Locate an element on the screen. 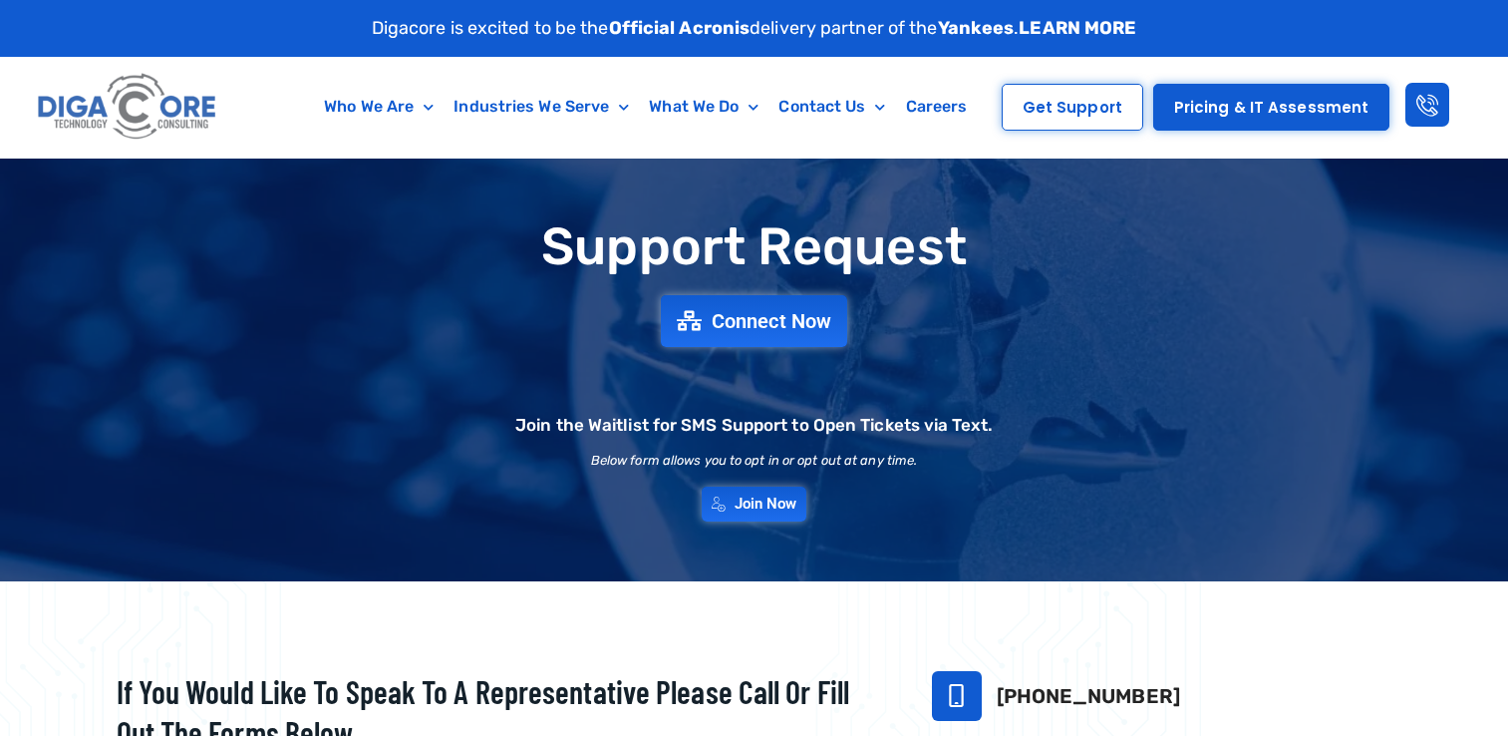 The width and height of the screenshot is (1508, 736). span: Get Support is located at coordinates (1073, 107).